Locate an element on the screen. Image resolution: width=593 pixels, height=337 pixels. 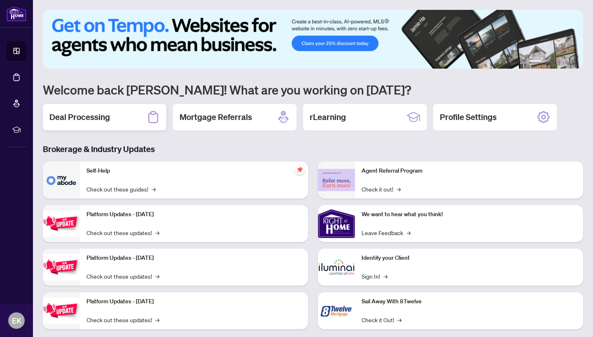
a: Leave Feedback→ is located at coordinates (386, 233).